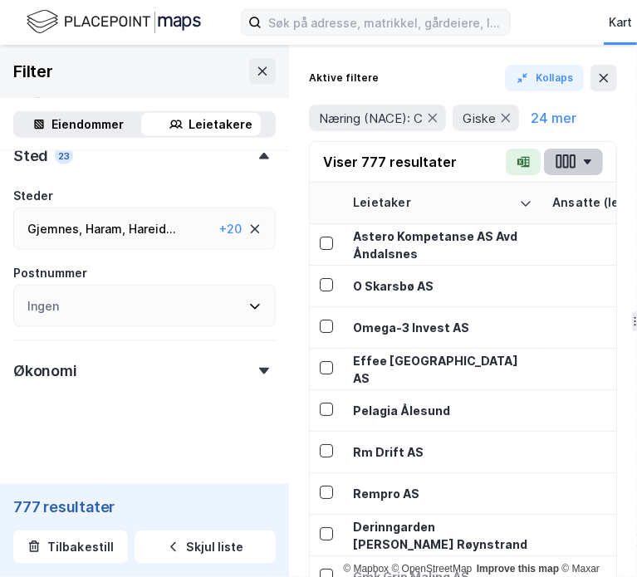 Image resolution: width=637 pixels, height=577 pixels. I want to click on div: Kontrollprogram for chat, so click(596, 537).